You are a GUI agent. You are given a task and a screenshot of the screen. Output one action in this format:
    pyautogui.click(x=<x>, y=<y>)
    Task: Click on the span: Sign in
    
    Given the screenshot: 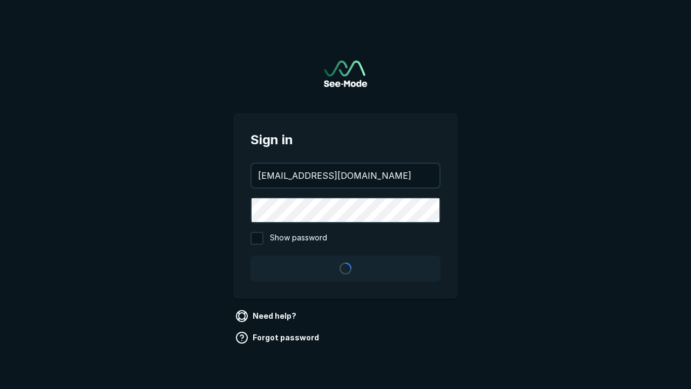 What is the action you would take?
    pyautogui.click(x=345, y=140)
    